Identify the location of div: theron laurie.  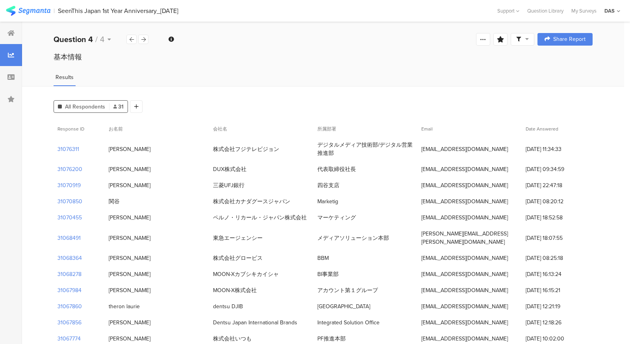
(124, 307).